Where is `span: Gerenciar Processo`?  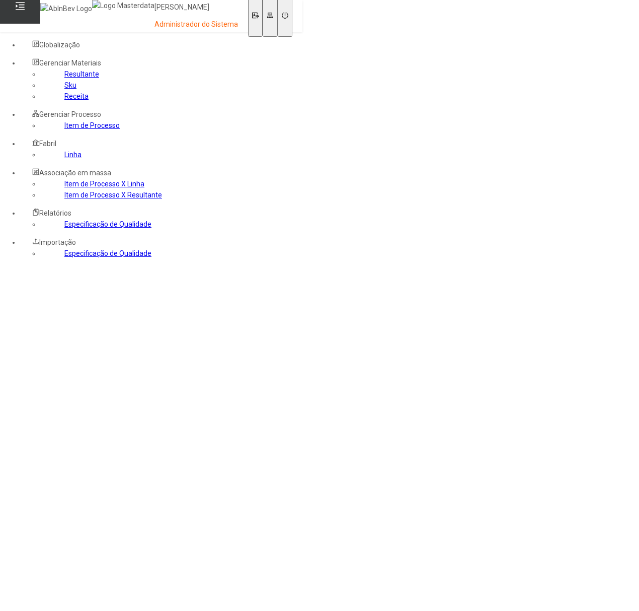 span: Gerenciar Processo is located at coordinates (70, 114).